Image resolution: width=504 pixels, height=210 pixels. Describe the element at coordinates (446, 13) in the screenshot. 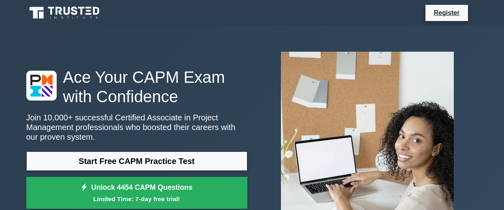

I see `a: Register` at that location.